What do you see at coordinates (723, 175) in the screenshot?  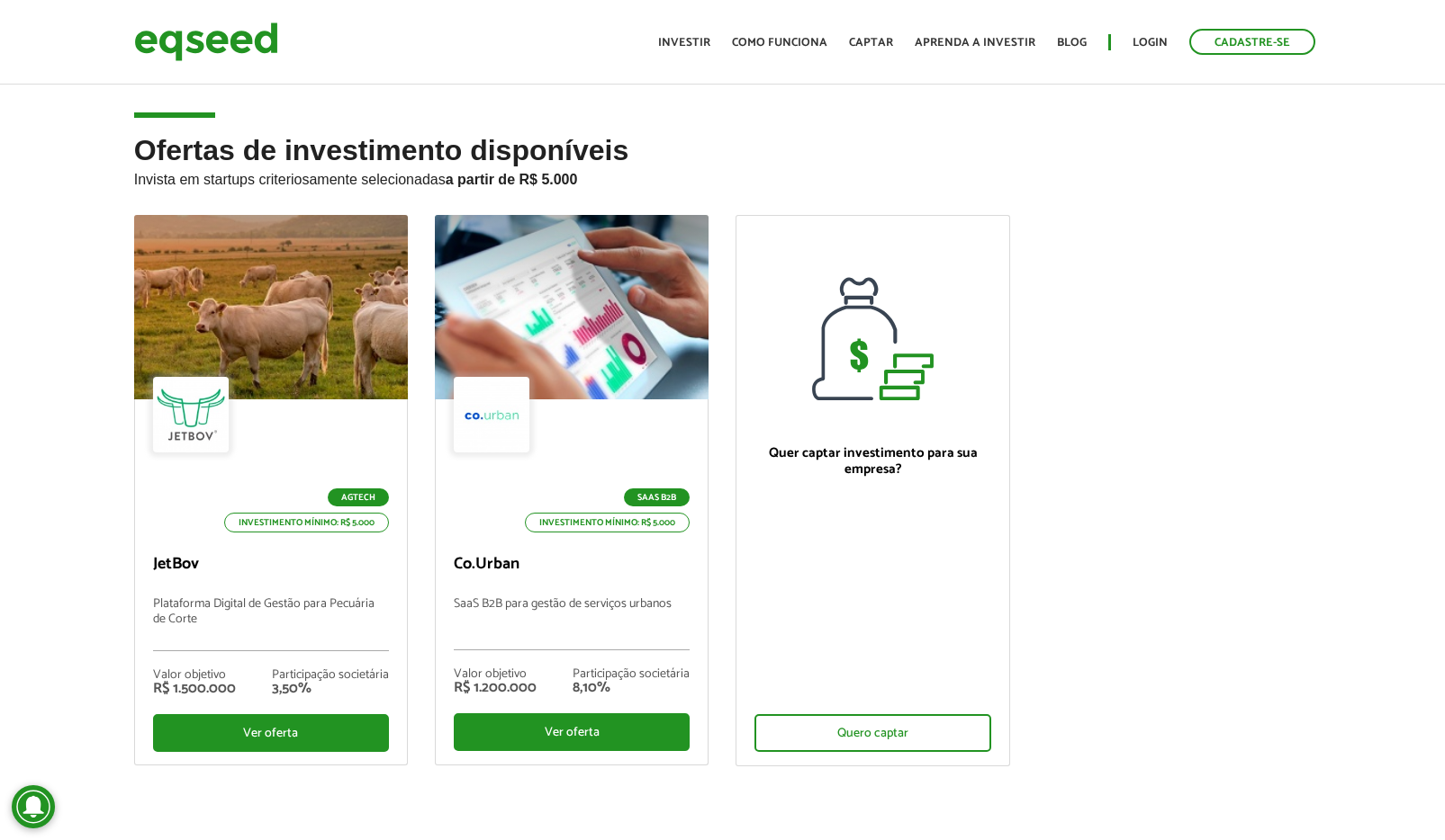 I see `h2: Ofertas de investimento disponíveis` at bounding box center [723, 175].